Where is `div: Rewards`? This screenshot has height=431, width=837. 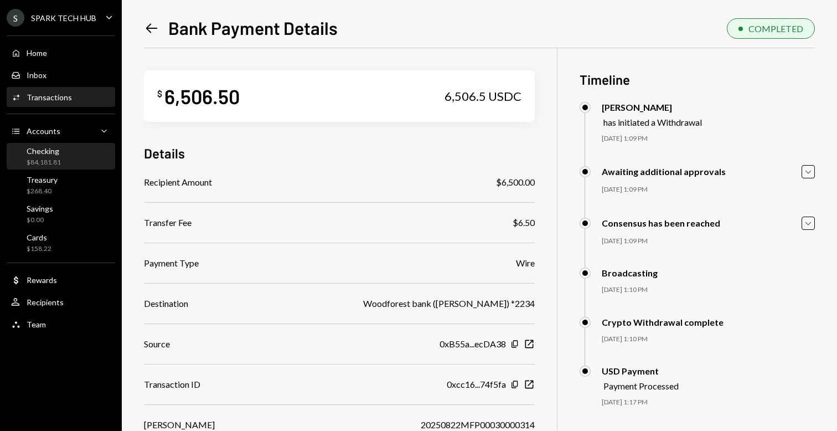
div: Rewards is located at coordinates (42, 280).